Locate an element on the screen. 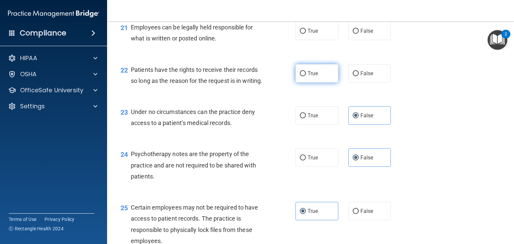  p: HIPAA is located at coordinates (28, 58).